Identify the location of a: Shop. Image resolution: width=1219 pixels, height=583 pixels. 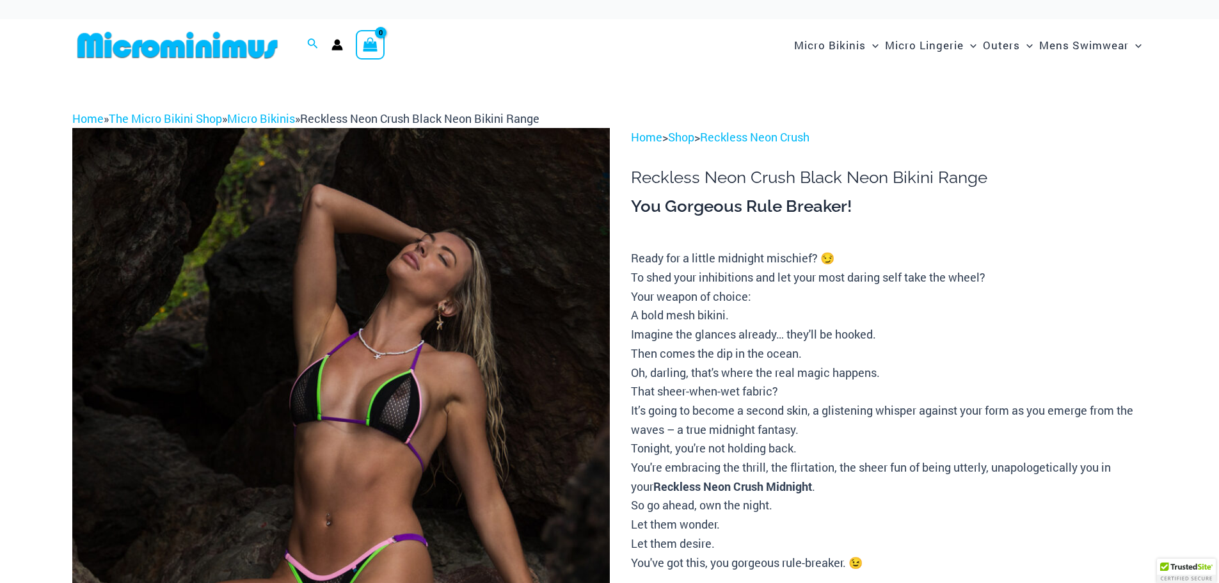
(681, 137).